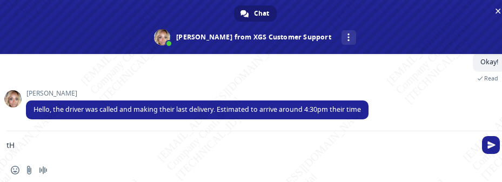  Describe the element at coordinates (43, 170) in the screenshot. I see `span: Audio message` at that location.